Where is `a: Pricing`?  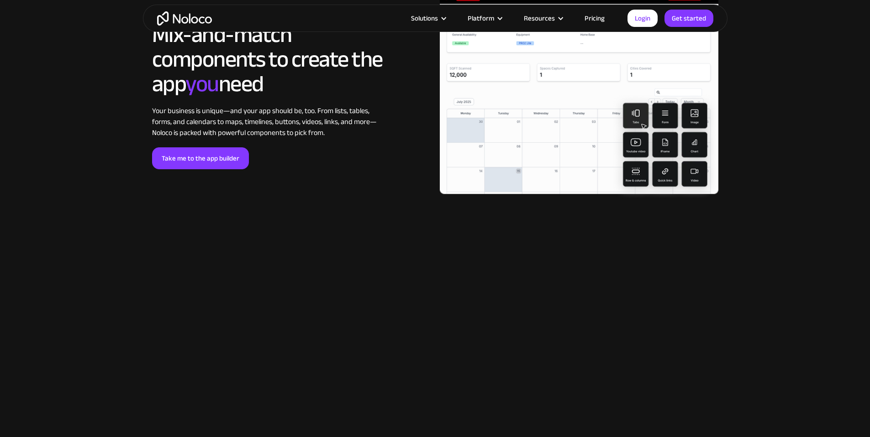
a: Pricing is located at coordinates (595, 18).